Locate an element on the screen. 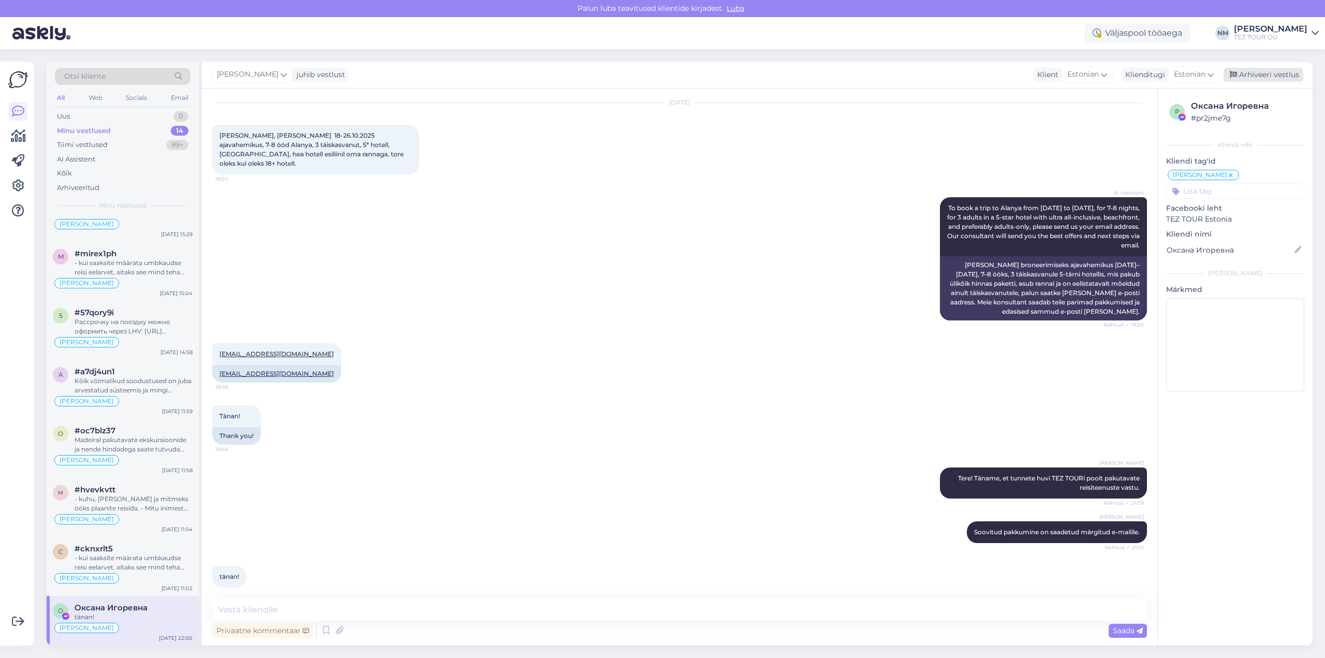  span: m is located at coordinates (61, 256).